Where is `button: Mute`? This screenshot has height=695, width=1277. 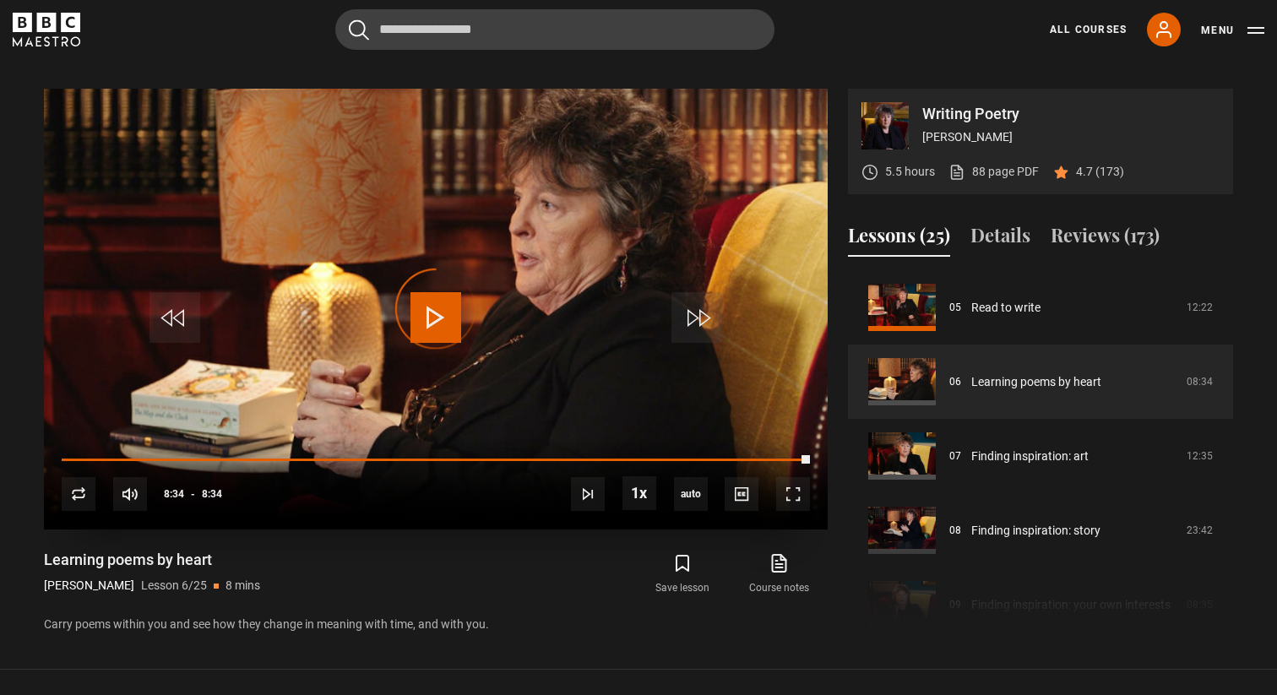
button: Mute is located at coordinates (130, 494).